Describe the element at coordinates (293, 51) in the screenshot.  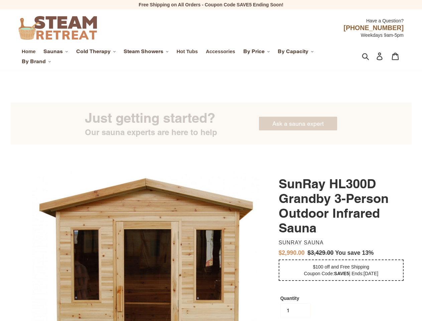
I see `span: By Capacity` at that location.